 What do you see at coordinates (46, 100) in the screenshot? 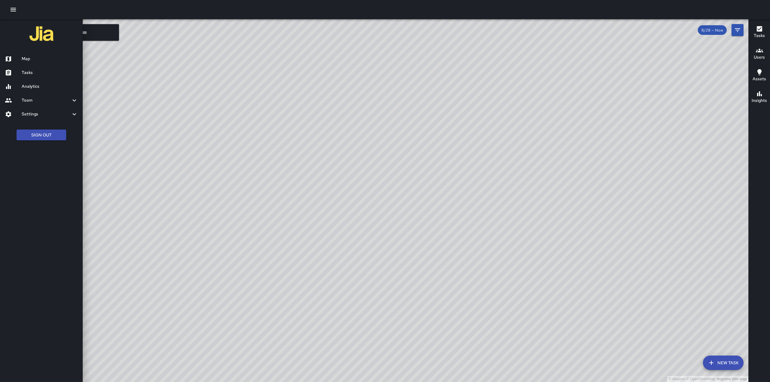
I see `h6: Team` at bounding box center [46, 100].